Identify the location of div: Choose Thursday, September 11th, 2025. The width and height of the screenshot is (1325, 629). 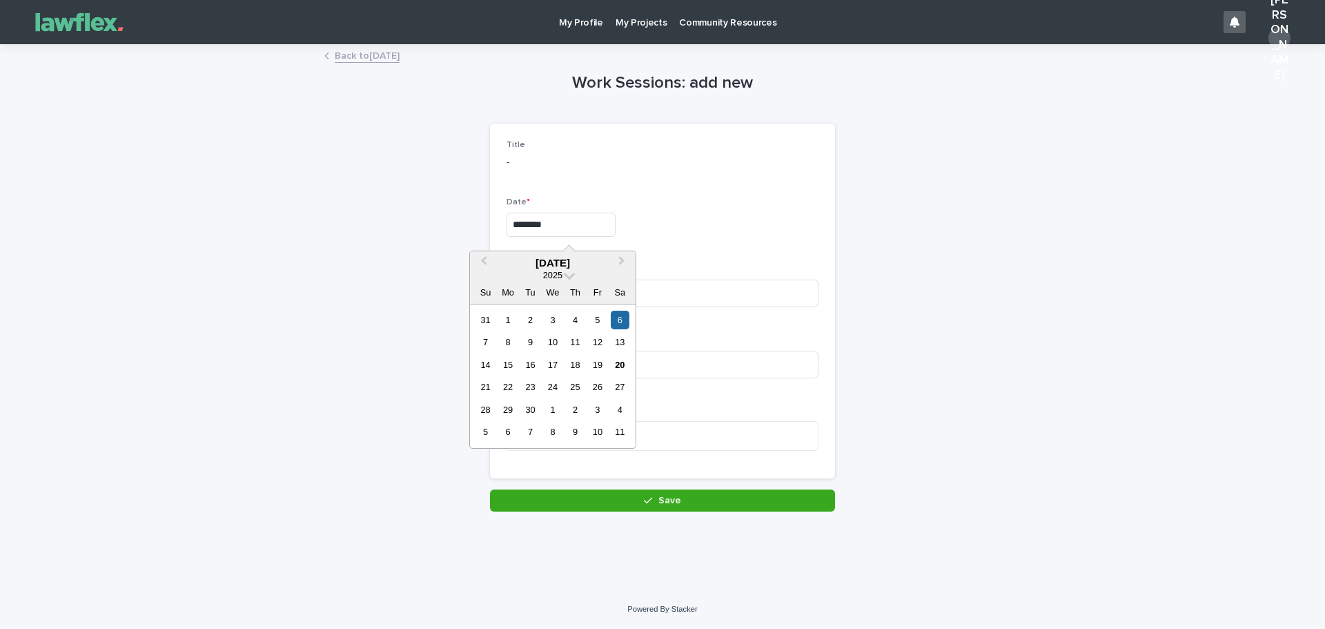
(575, 342).